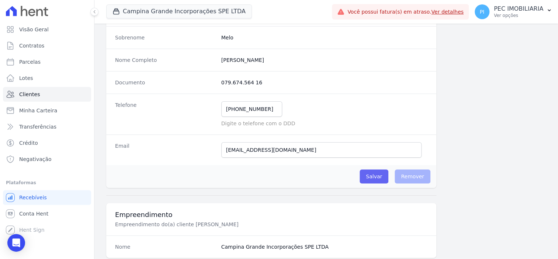 Image resolution: width=558 pixels, height=259 pixels. Describe the element at coordinates (33, 198) in the screenshot. I see `span: Recebíveis` at that location.